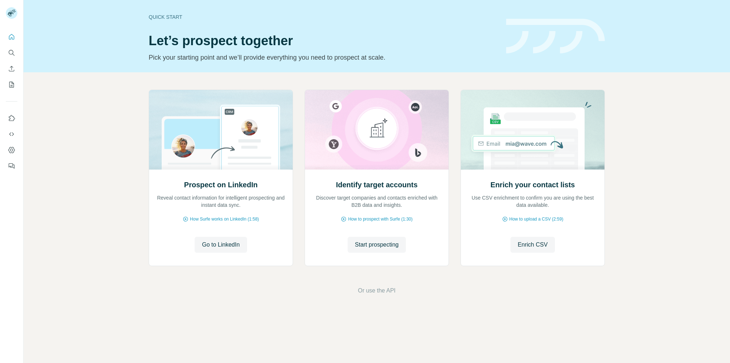 The image size is (730, 363). What do you see at coordinates (555, 36) in the screenshot?
I see `img: banner` at bounding box center [555, 36].